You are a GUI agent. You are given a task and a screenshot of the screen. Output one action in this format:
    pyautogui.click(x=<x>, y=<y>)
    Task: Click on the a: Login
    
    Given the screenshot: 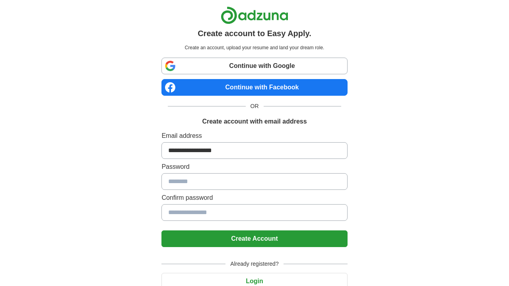 What is the action you would take?
    pyautogui.click(x=254, y=281)
    